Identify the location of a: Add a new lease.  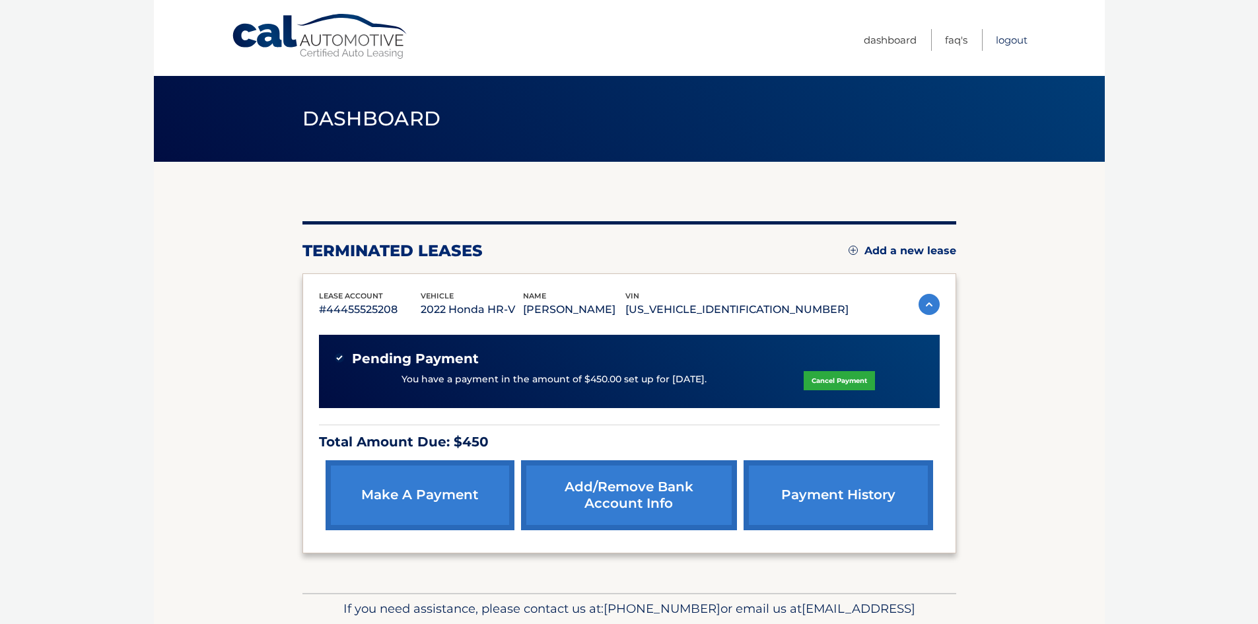
(902, 251).